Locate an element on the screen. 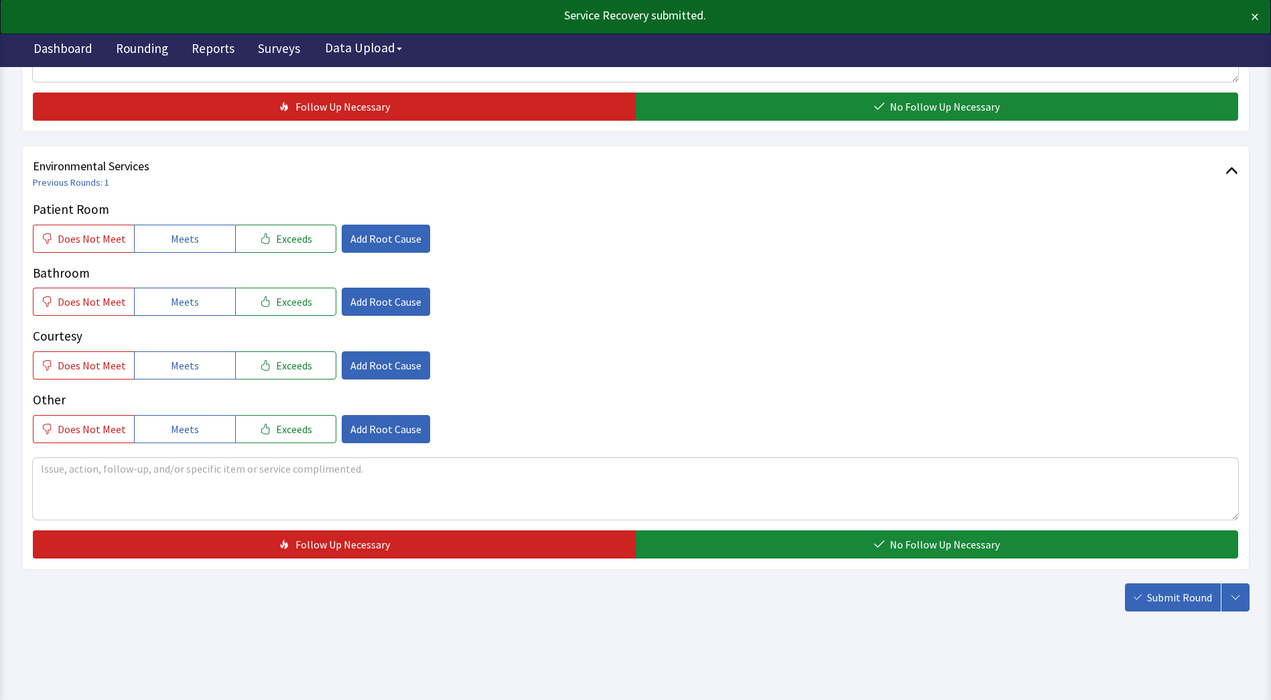 Image resolution: width=1271 pixels, height=700 pixels. p: Other is located at coordinates (635, 399).